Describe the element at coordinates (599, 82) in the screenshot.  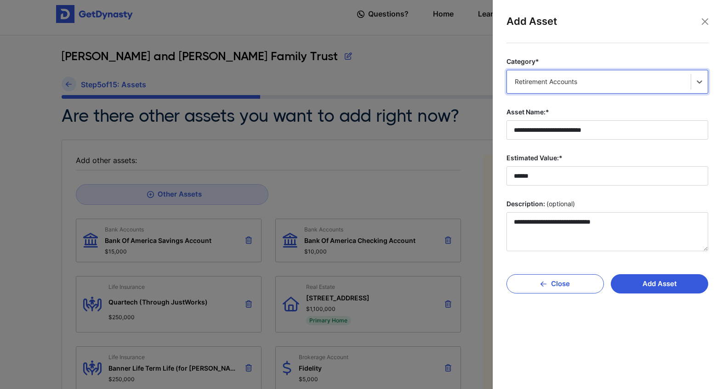
I see `div: Retirement Accounts` at that location.